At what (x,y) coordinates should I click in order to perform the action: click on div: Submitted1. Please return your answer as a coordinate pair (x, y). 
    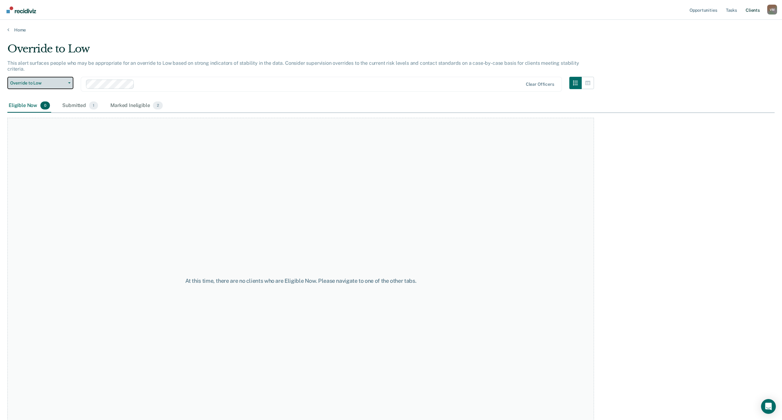
    Looking at the image, I should click on (80, 106).